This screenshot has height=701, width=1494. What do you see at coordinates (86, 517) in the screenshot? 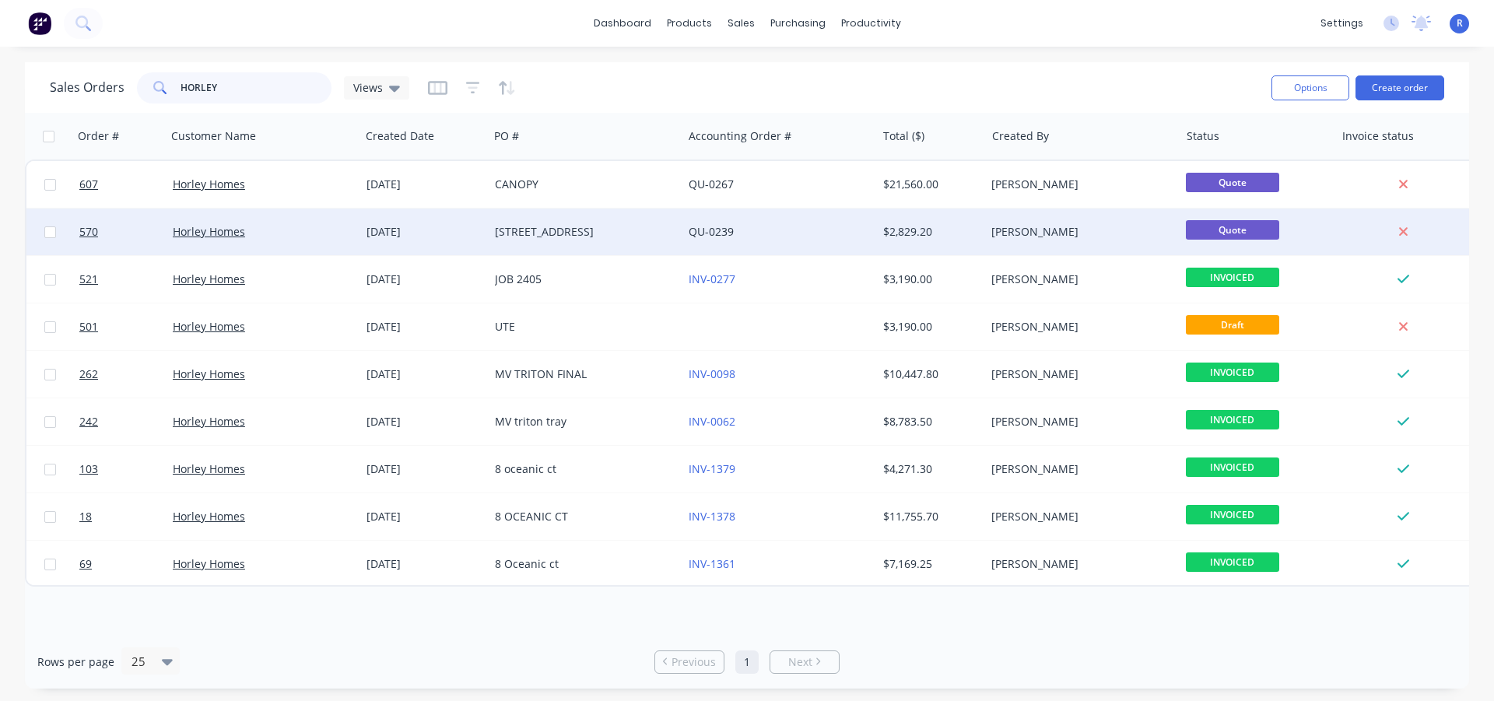
I see `span: 18` at bounding box center [86, 517].